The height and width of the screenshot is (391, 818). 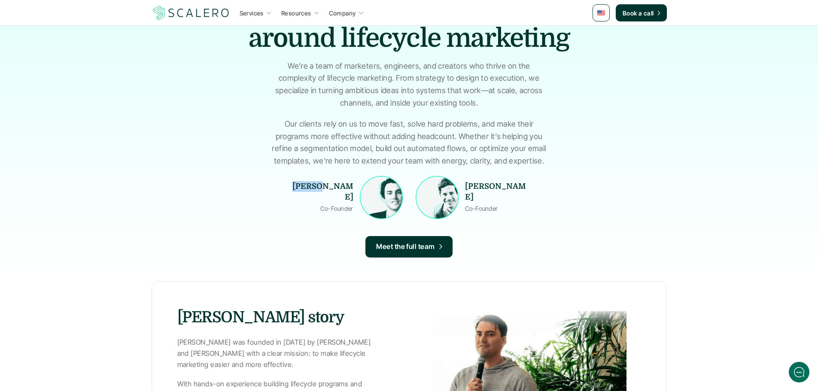 What do you see at coordinates (90, 303) in the screenshot?
I see `span: We run on Gist` at bounding box center [90, 303].